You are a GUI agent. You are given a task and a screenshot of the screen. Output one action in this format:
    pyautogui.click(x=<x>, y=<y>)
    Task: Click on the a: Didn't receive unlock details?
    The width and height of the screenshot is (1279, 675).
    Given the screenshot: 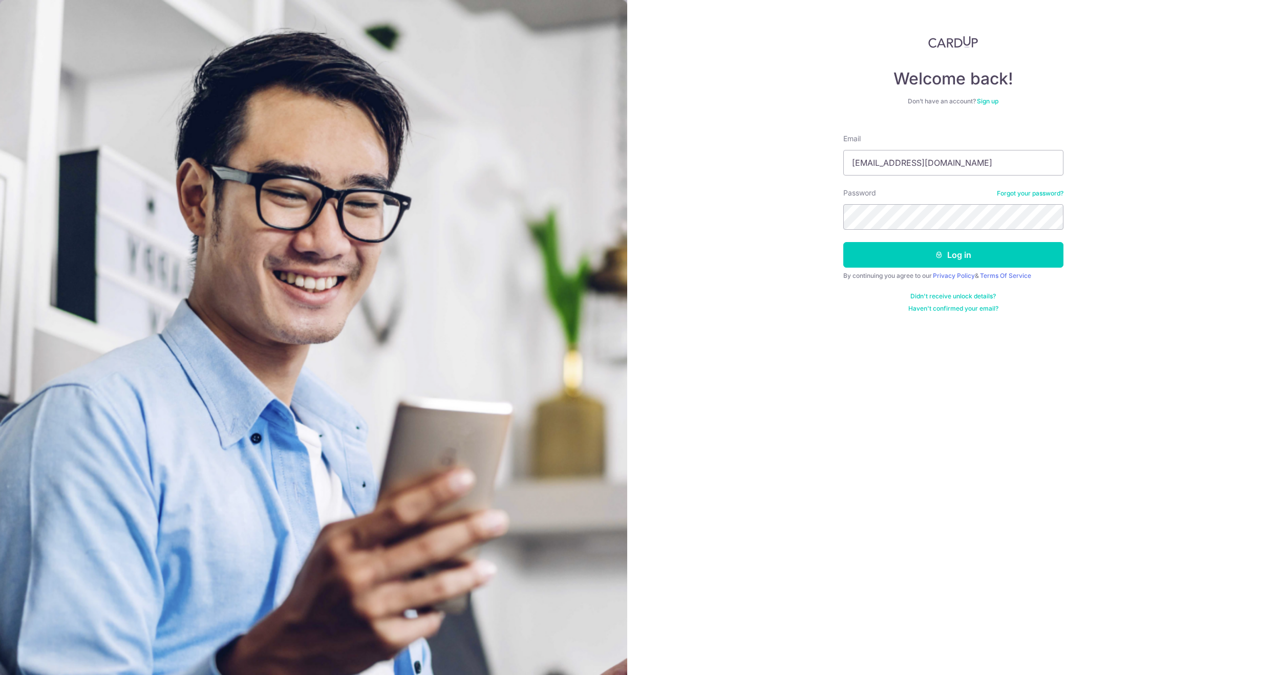 What is the action you would take?
    pyautogui.click(x=953, y=296)
    